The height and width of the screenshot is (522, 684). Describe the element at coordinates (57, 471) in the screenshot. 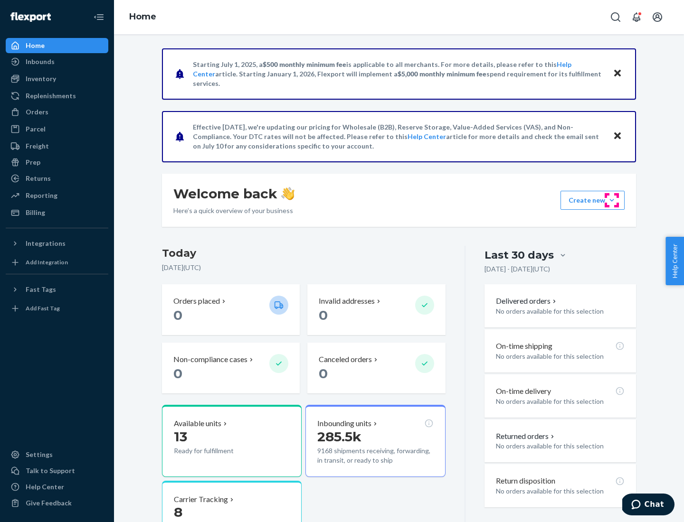

I see `button: Talk to Support` at that location.